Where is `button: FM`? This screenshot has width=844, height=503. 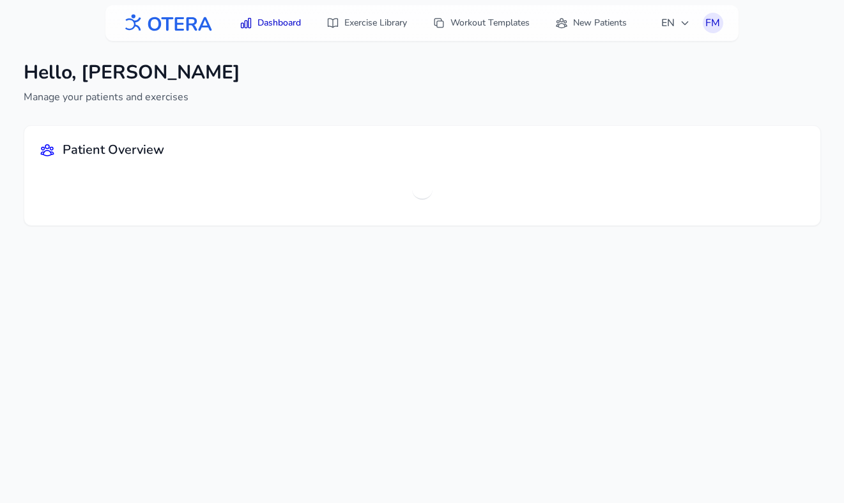
button: FM is located at coordinates (713, 23).